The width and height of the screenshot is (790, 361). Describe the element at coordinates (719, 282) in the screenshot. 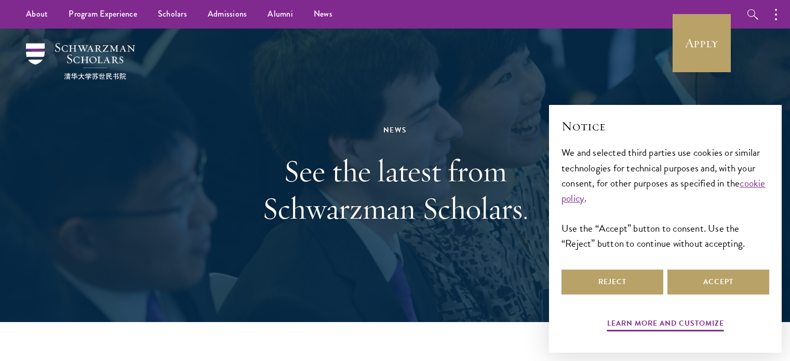

I see `button: Accept` at that location.